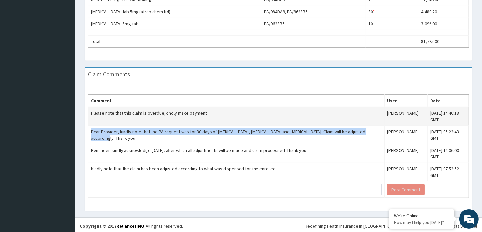 The image size is (482, 232). What do you see at coordinates (236, 172) in the screenshot?
I see `td: Kindly note that the claim has been adjusted according to what was dispensed for the enrollee` at bounding box center [236, 172].